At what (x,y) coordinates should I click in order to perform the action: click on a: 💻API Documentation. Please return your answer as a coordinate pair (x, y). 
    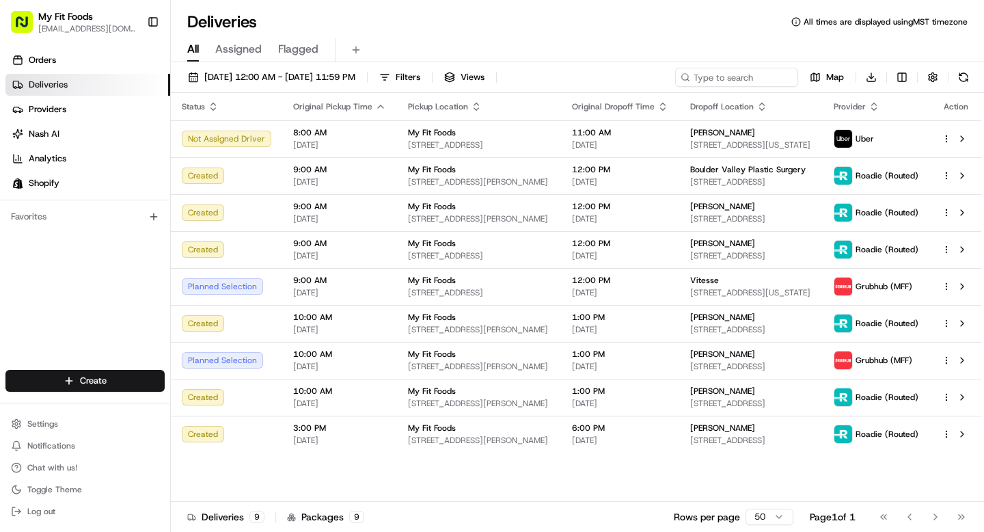
    Looking at the image, I should click on (167, 275).